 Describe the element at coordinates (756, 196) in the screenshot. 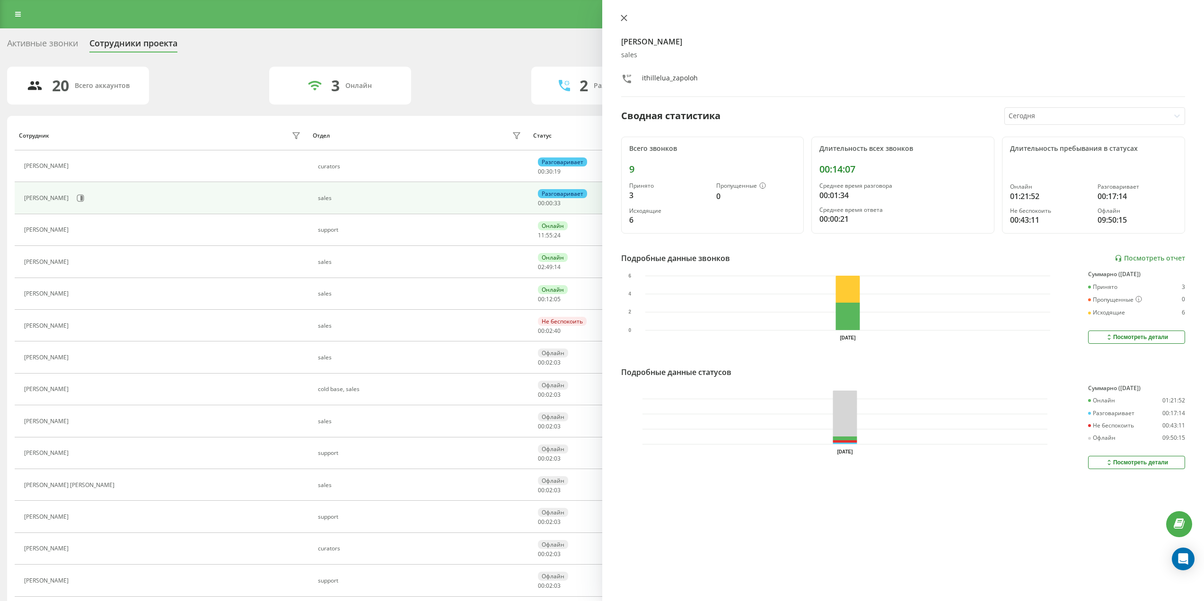

I see `div: 0` at that location.